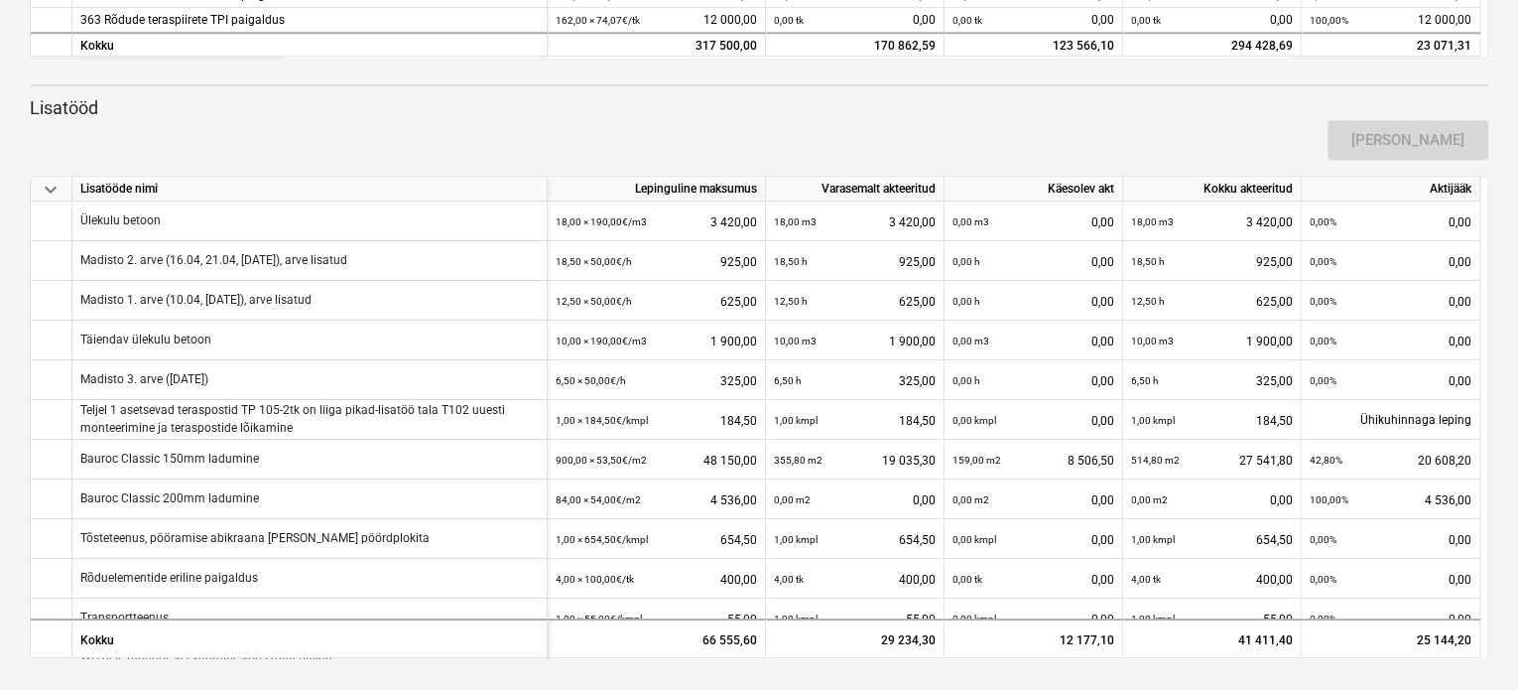 This screenshot has height=690, width=1518. Describe the element at coordinates (795, 340) in the screenshot. I see `small: 10,00 m3` at that location.